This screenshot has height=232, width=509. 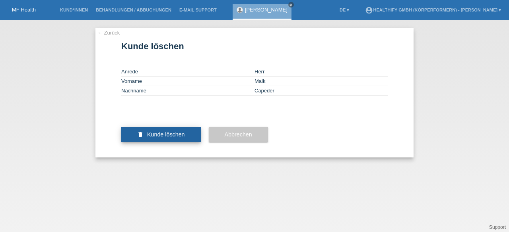 What do you see at coordinates (108, 33) in the screenshot?
I see `a: ← Zurück` at bounding box center [108, 33].